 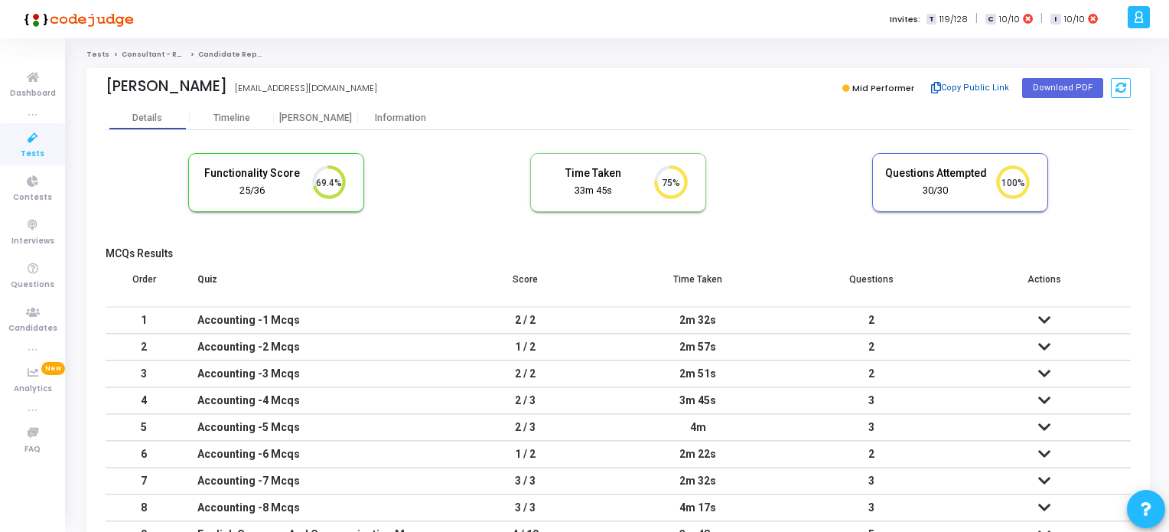 What do you see at coordinates (883, 88) in the screenshot?
I see `span: Mid Performer` at bounding box center [883, 88].